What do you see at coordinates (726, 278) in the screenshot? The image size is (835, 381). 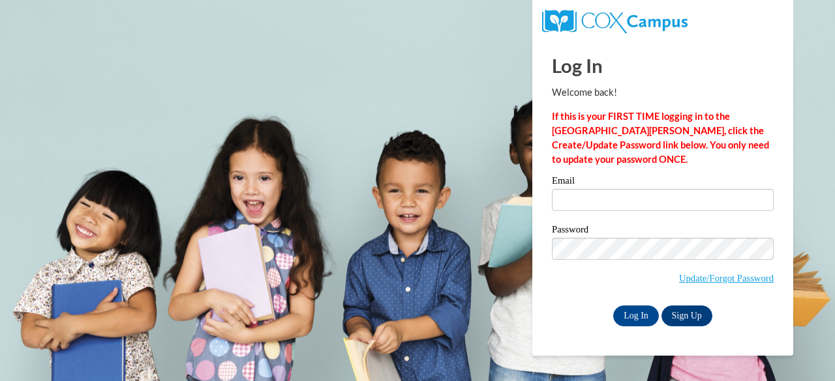 I see `a: Update/Forgot Password` at bounding box center [726, 278].